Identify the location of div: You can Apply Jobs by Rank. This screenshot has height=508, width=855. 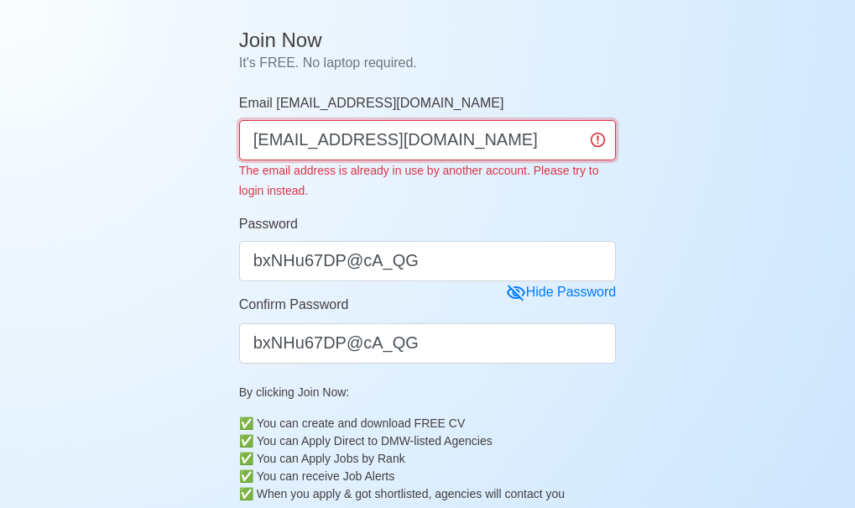
(436, 458).